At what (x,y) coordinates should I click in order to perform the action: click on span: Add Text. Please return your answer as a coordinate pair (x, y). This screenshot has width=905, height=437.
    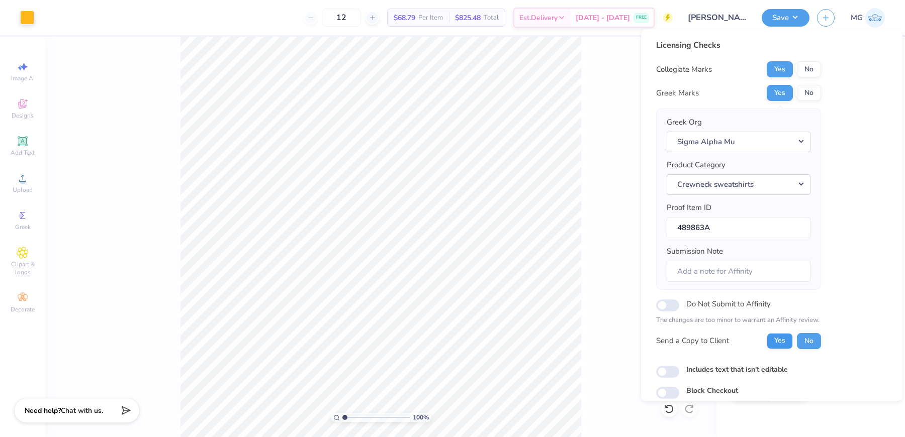
    Looking at the image, I should click on (23, 153).